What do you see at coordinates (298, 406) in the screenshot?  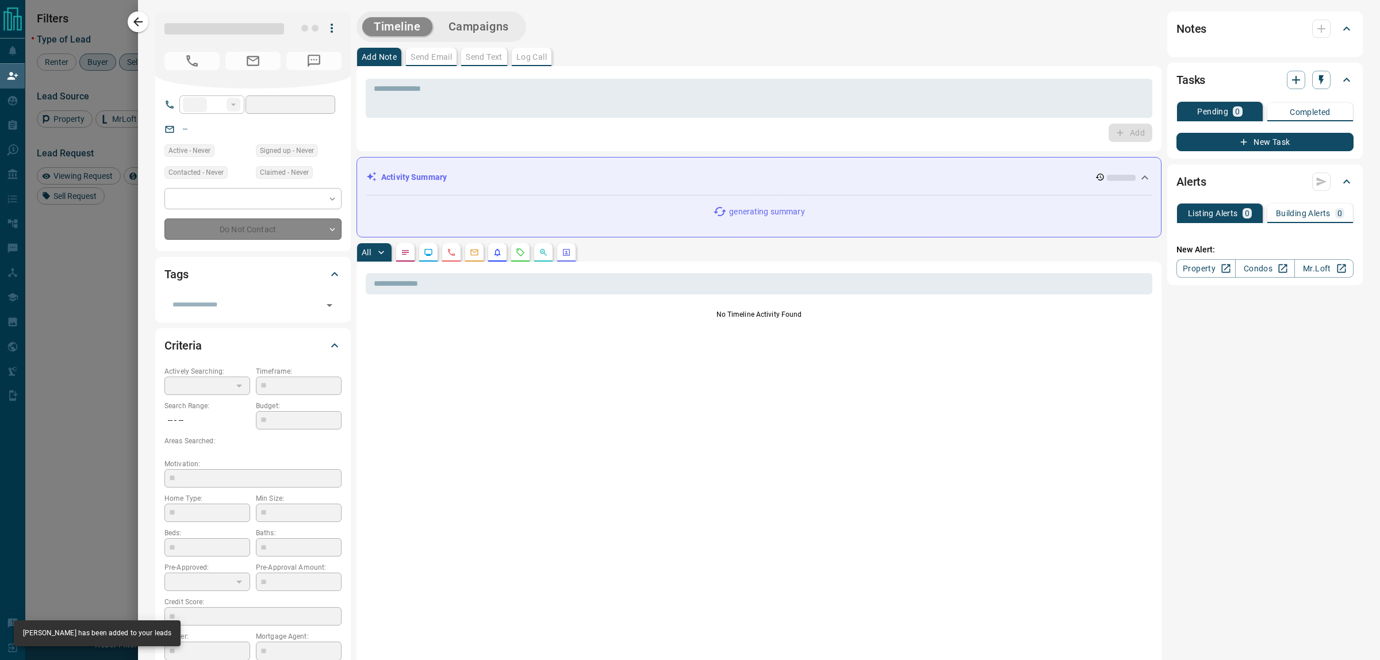 I see `p: Budget:` at bounding box center [298, 406].